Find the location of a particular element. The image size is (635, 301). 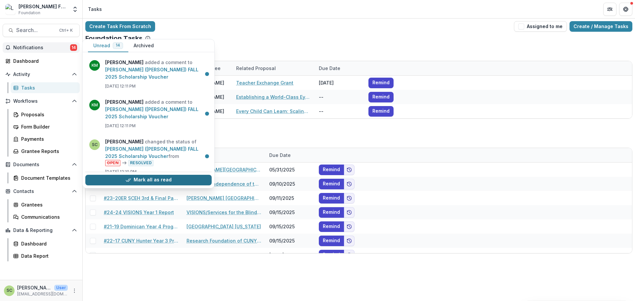

span: Workflows is located at coordinates (41, 101).